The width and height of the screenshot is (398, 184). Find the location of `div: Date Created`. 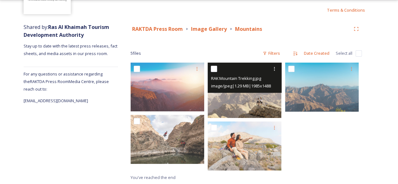

div: Date Created is located at coordinates (316, 53).